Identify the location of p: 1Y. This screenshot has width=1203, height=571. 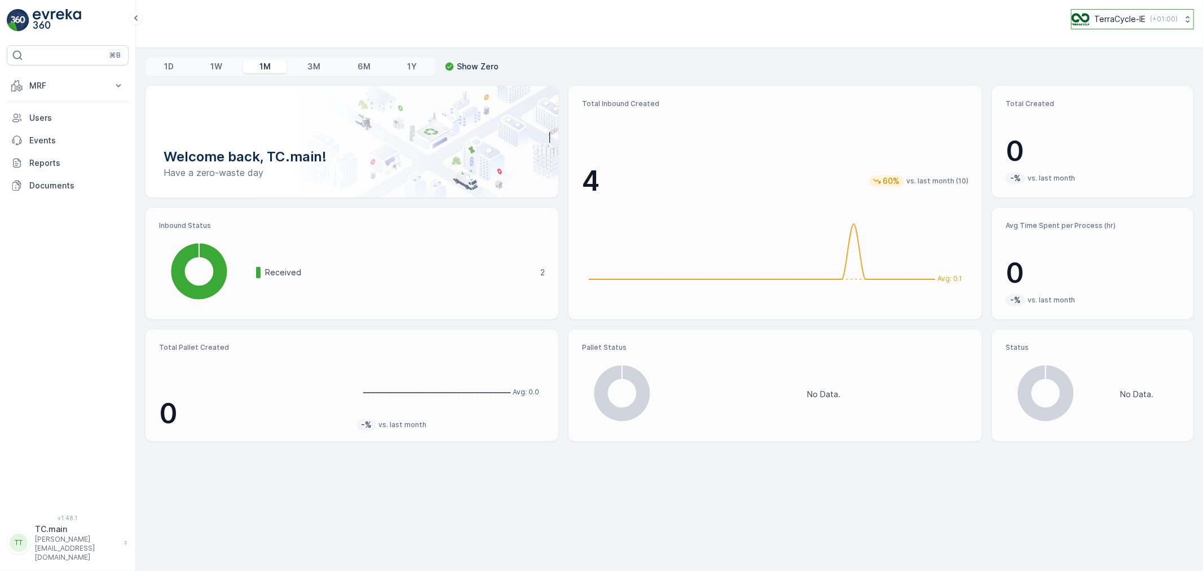
(412, 67).